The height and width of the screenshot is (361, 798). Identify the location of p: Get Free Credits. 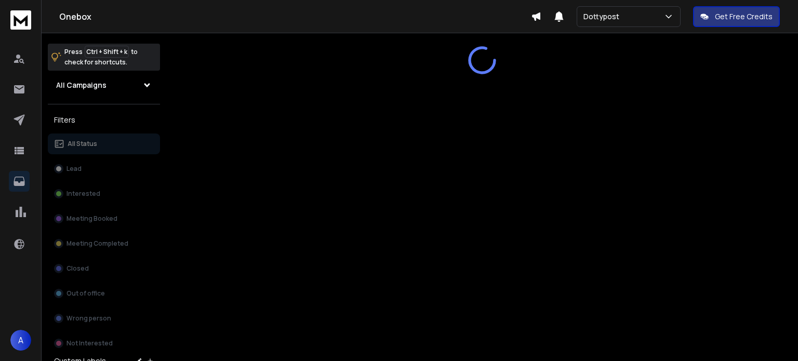
(743, 17).